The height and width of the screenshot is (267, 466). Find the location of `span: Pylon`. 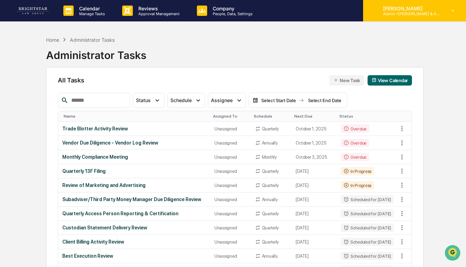

span: Pylon is located at coordinates (76, 173).